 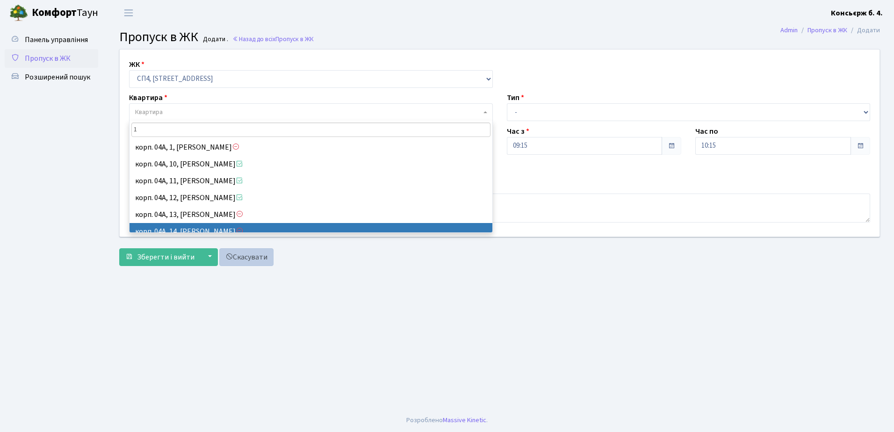 I want to click on label: Квартира, so click(x=148, y=98).